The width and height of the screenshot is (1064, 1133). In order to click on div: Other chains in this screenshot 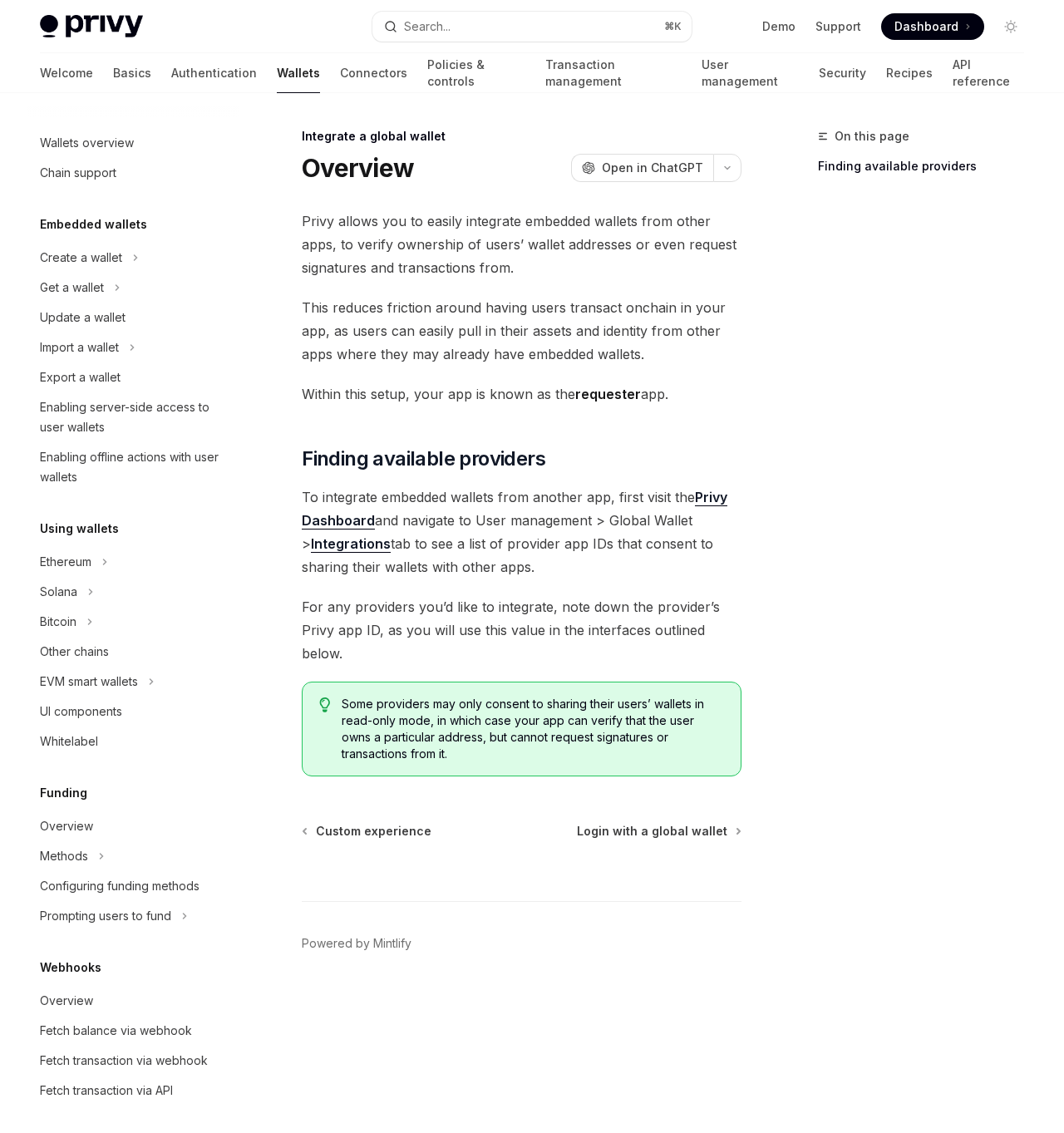, I will do `click(74, 652)`.